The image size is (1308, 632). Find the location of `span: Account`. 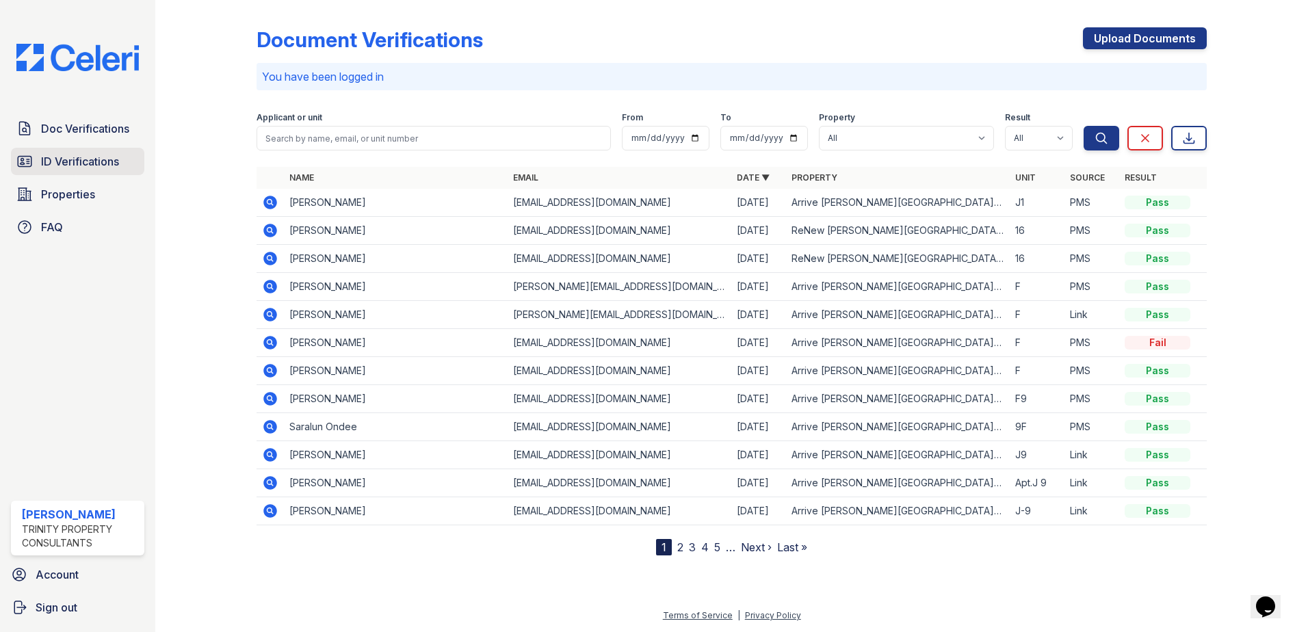

span: Account is located at coordinates (57, 575).